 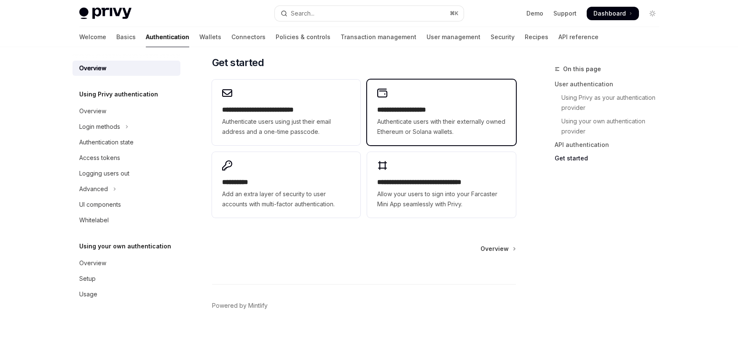 I want to click on a: User management, so click(x=454, y=37).